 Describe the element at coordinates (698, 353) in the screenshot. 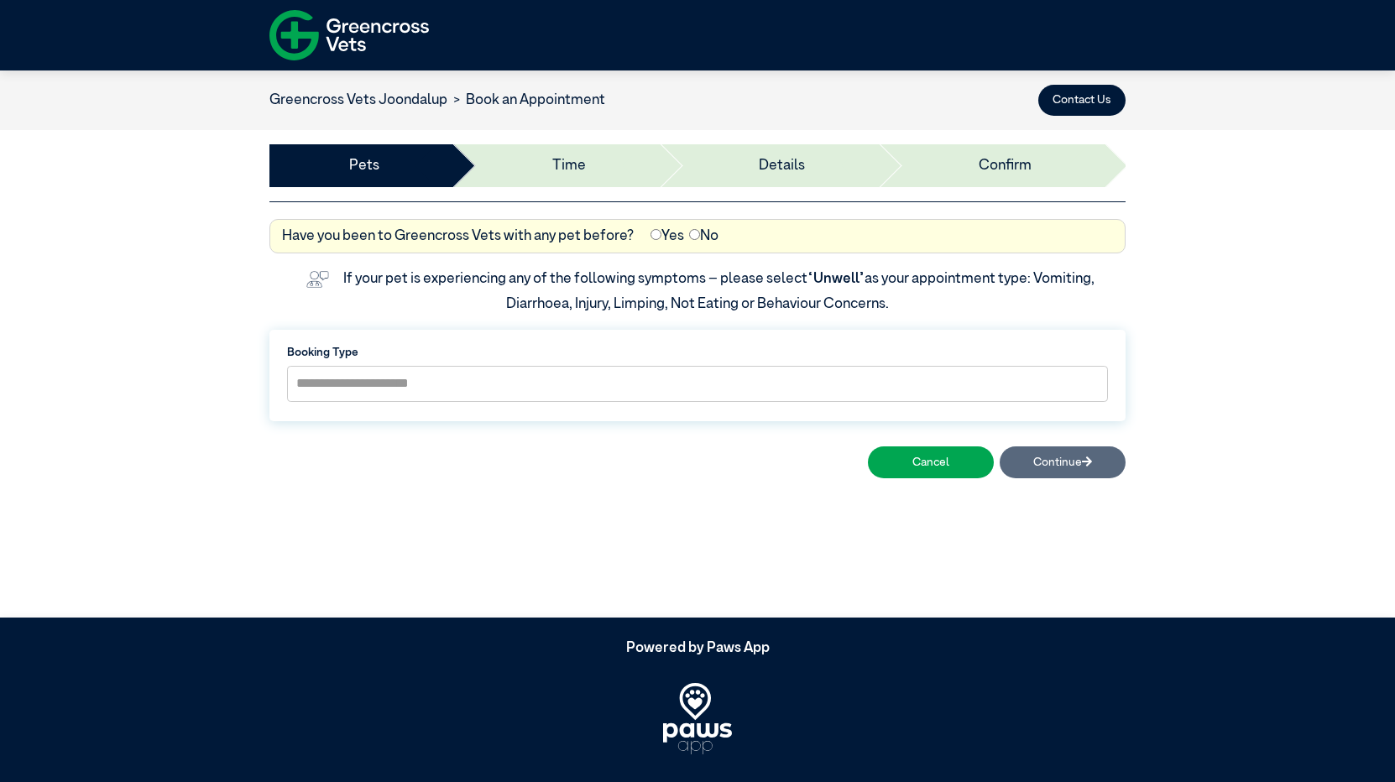

I see `label: Booking Type` at that location.